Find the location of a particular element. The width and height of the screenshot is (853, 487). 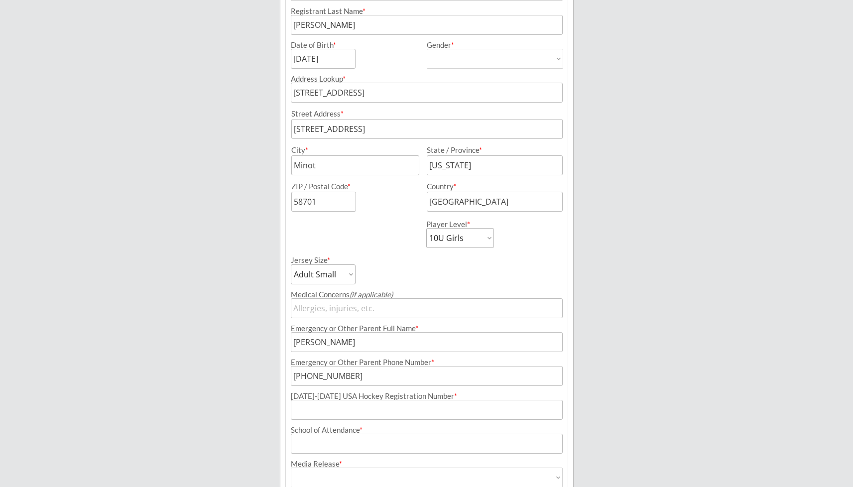

em: (if applicable) is located at coordinates (371, 294).